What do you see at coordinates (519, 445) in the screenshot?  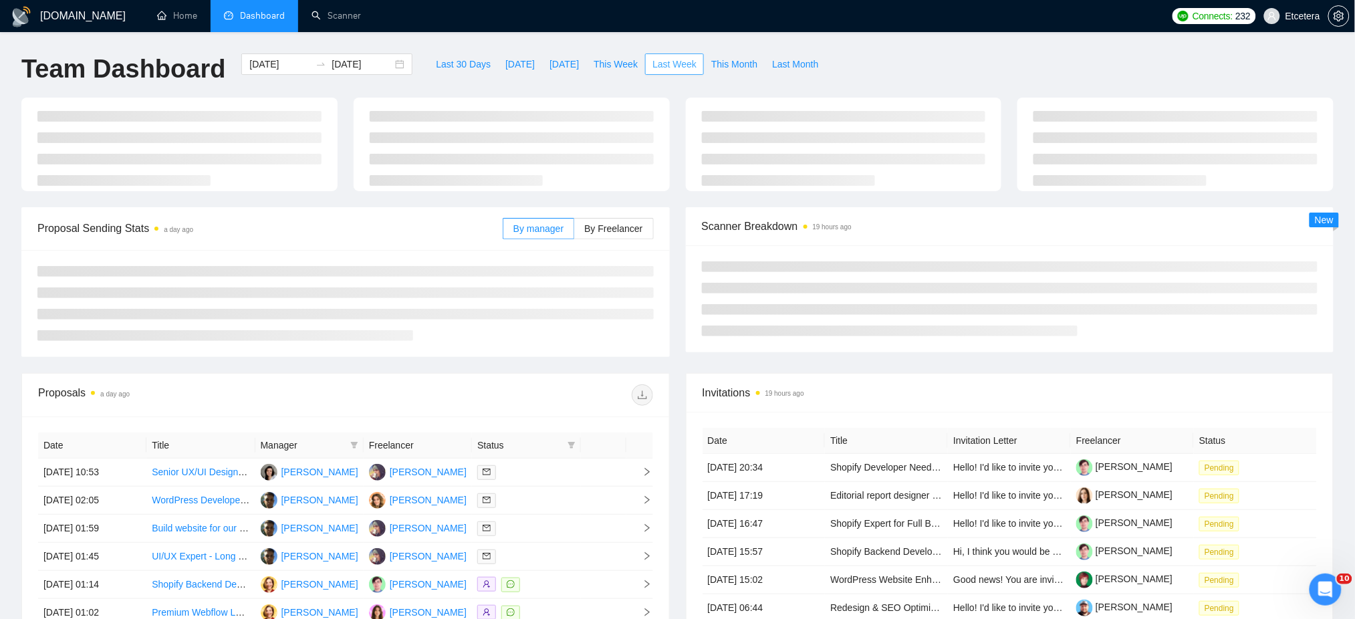 I see `span: Status` at bounding box center [519, 445].